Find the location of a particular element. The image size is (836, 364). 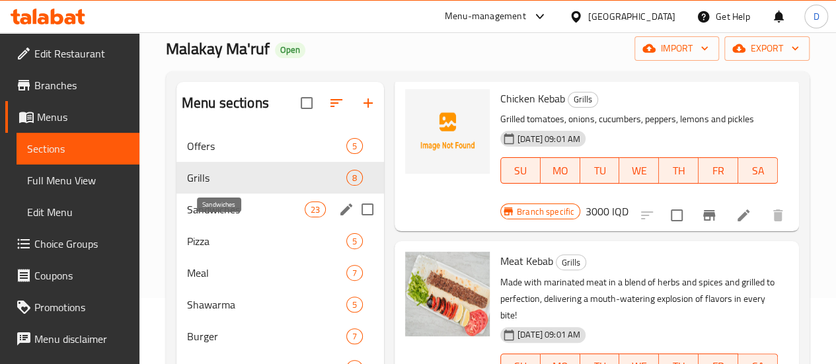

span: export is located at coordinates (766, 48).